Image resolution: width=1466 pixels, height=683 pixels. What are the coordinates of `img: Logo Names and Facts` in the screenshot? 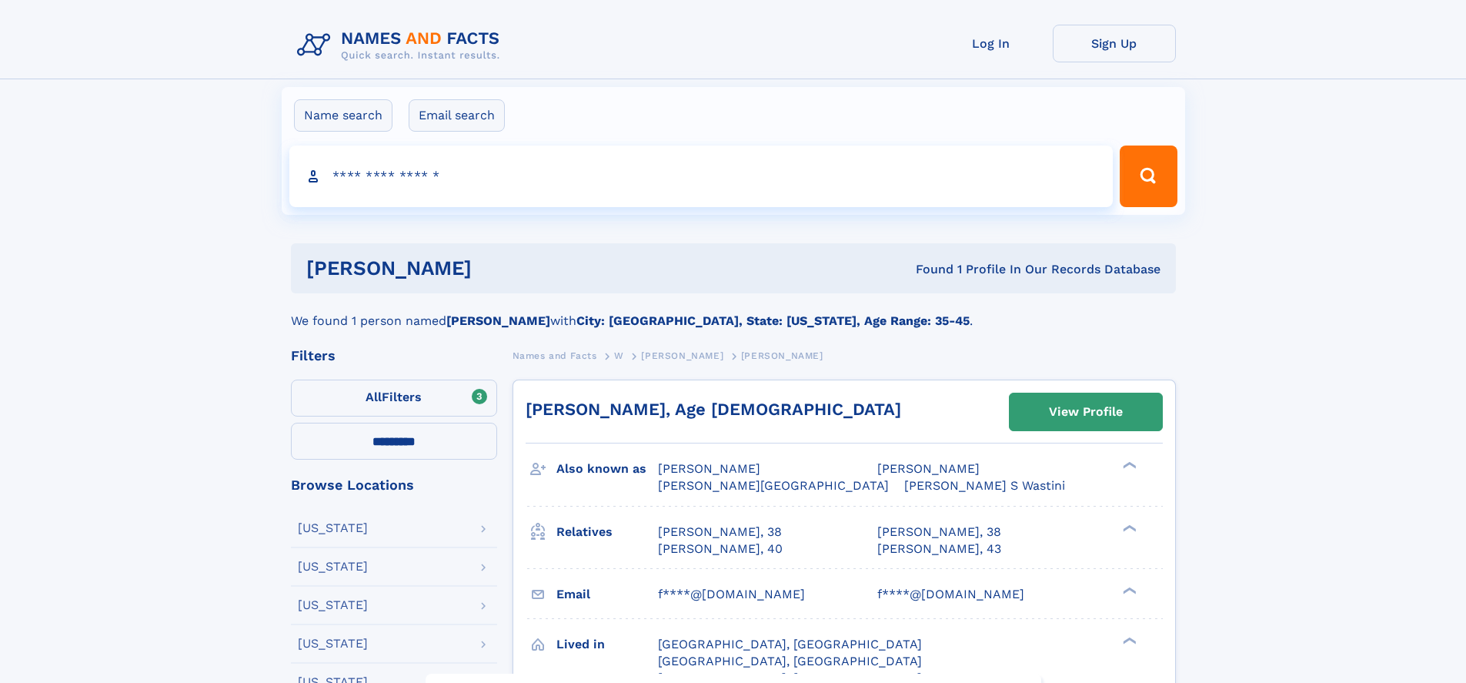 It's located at (402, 45).